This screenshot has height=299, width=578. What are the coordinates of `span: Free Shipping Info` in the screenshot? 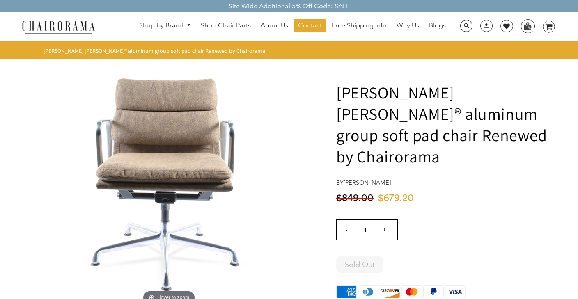 It's located at (359, 25).